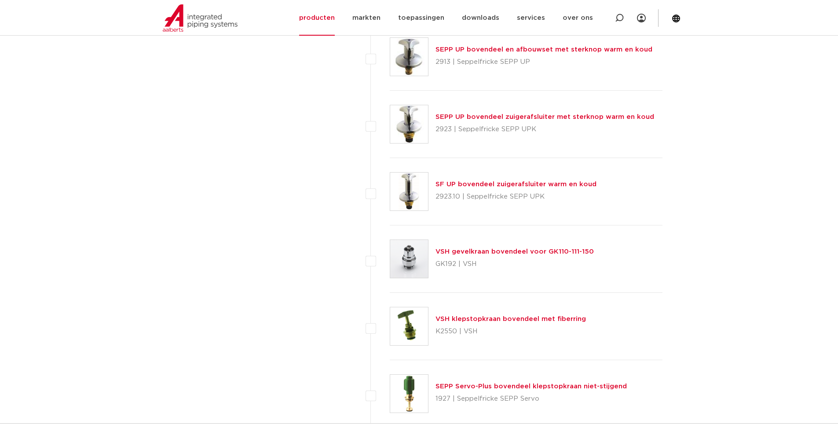  What do you see at coordinates (544, 62) in the screenshot?
I see `p: 2913 | Seppelfricke SEPP UP` at bounding box center [544, 62].